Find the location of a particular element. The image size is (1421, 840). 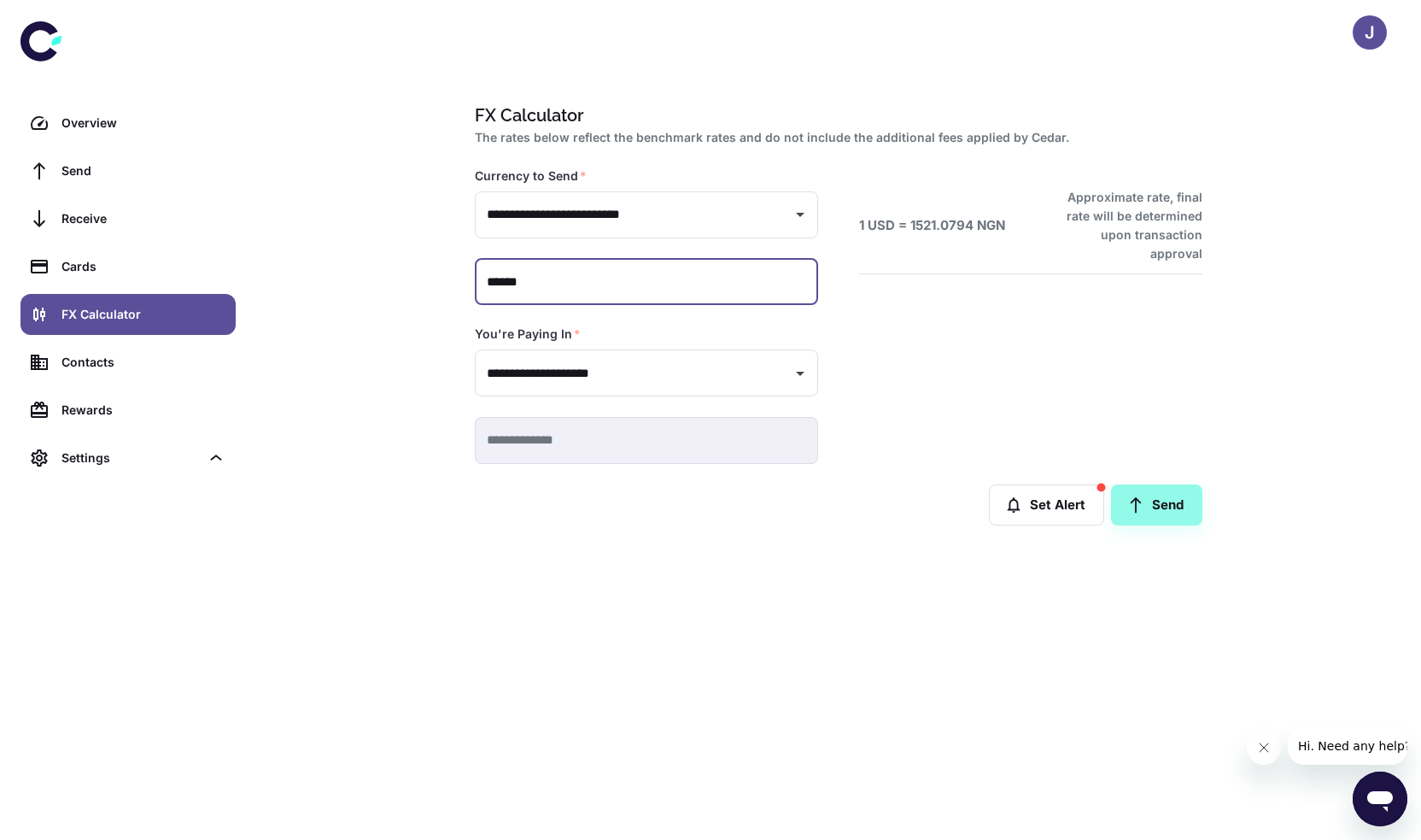

h6: 1 USD = 1521.0794 NGN is located at coordinates (932, 226).